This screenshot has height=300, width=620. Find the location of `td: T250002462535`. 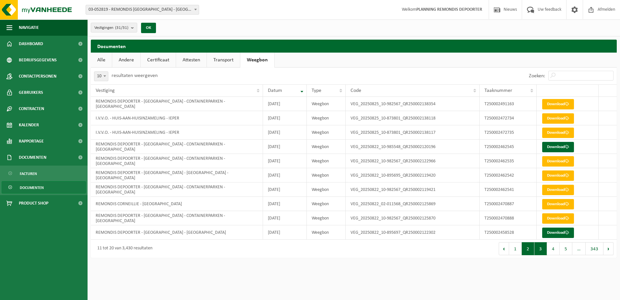

td: T250002462535 is located at coordinates (508, 161).